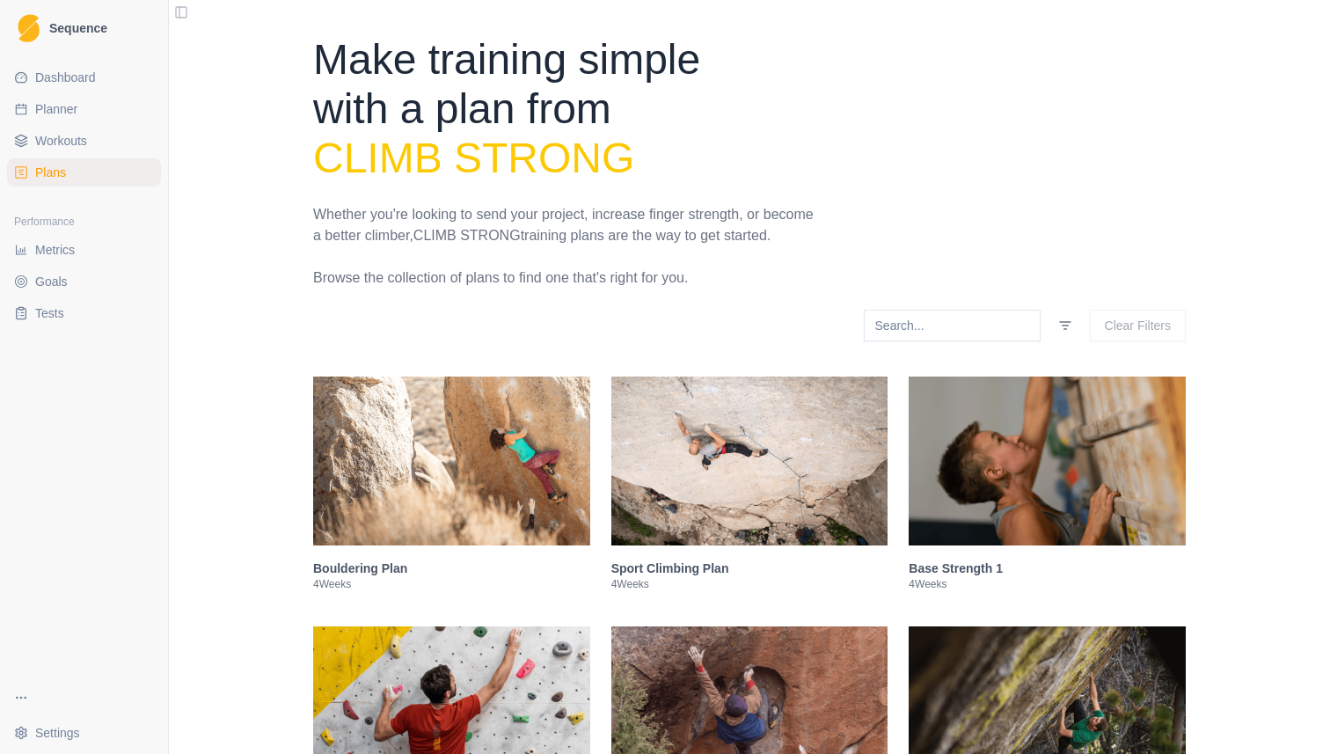  I want to click on img: Bouldering Plan, so click(451, 461).